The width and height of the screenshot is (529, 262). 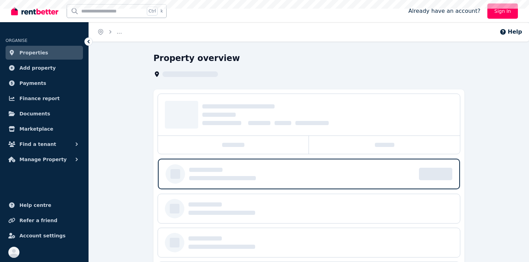 I want to click on span: ORGANISE, so click(x=16, y=41).